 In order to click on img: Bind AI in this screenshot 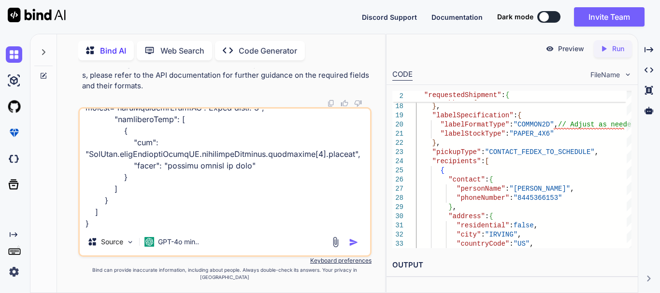, I will do `click(37, 15)`.